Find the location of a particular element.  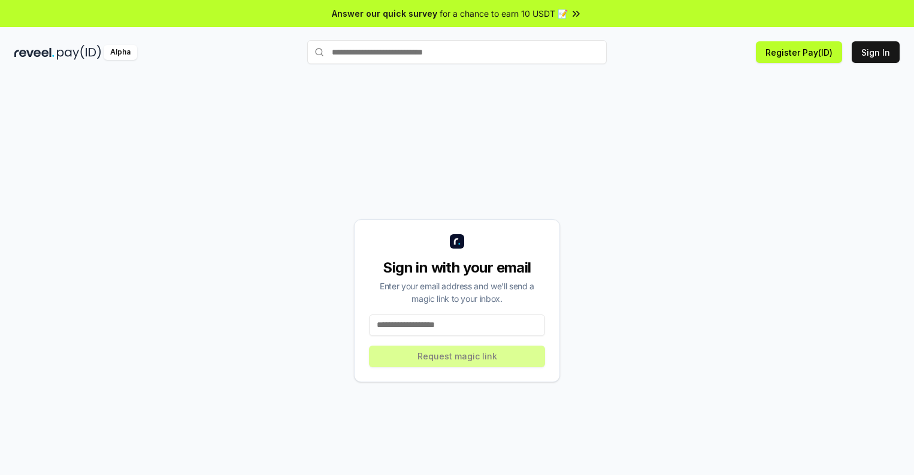

button: Register Pay(ID) is located at coordinates (799, 52).